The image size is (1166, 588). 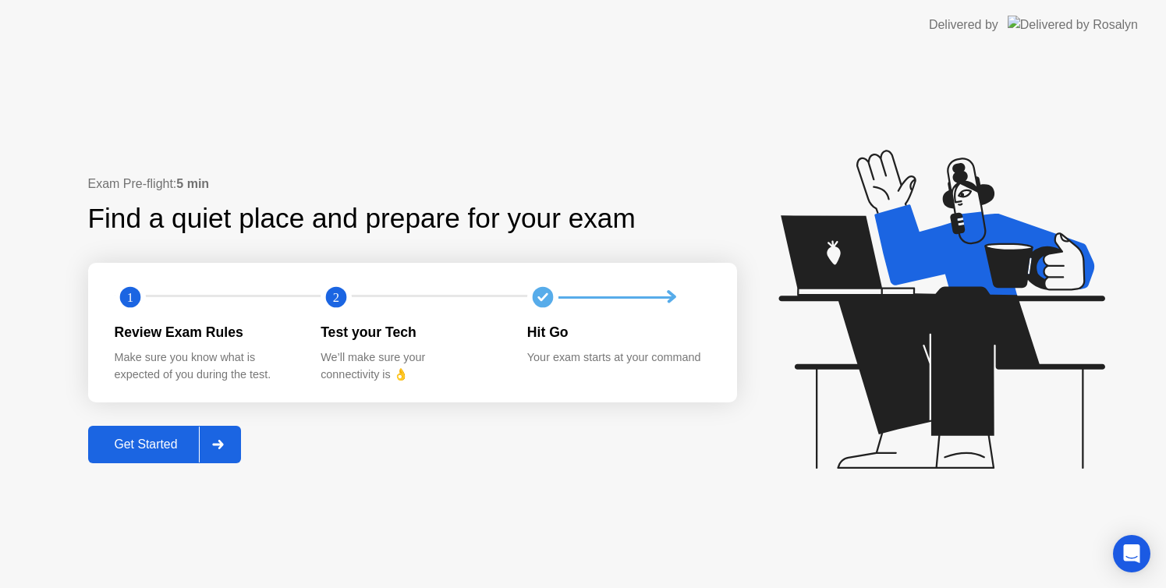 I want to click on div: We’ll make sure your connectivity is 👌, so click(x=411, y=366).